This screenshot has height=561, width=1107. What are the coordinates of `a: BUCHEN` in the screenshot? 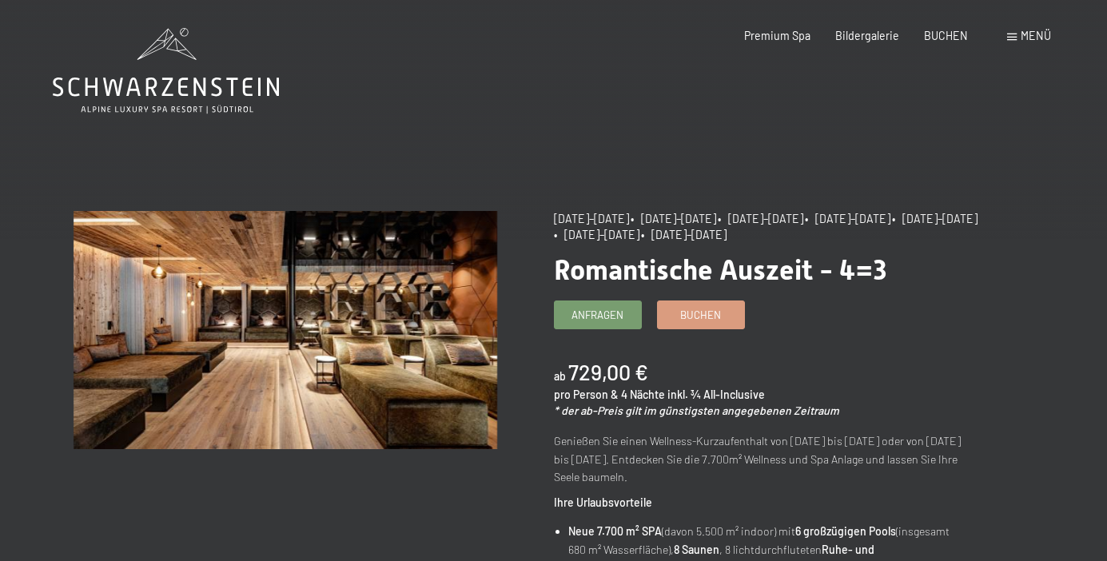 It's located at (946, 35).